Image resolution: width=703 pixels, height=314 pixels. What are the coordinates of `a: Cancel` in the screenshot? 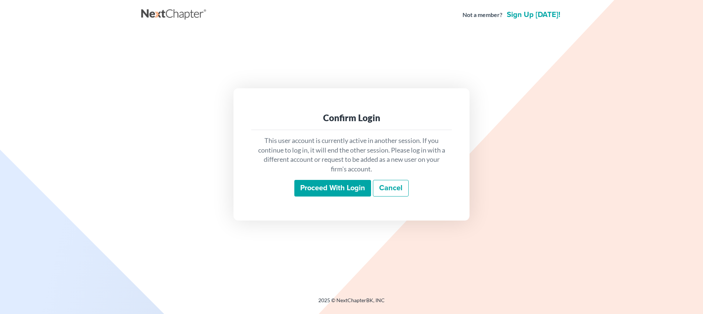 It's located at (391, 188).